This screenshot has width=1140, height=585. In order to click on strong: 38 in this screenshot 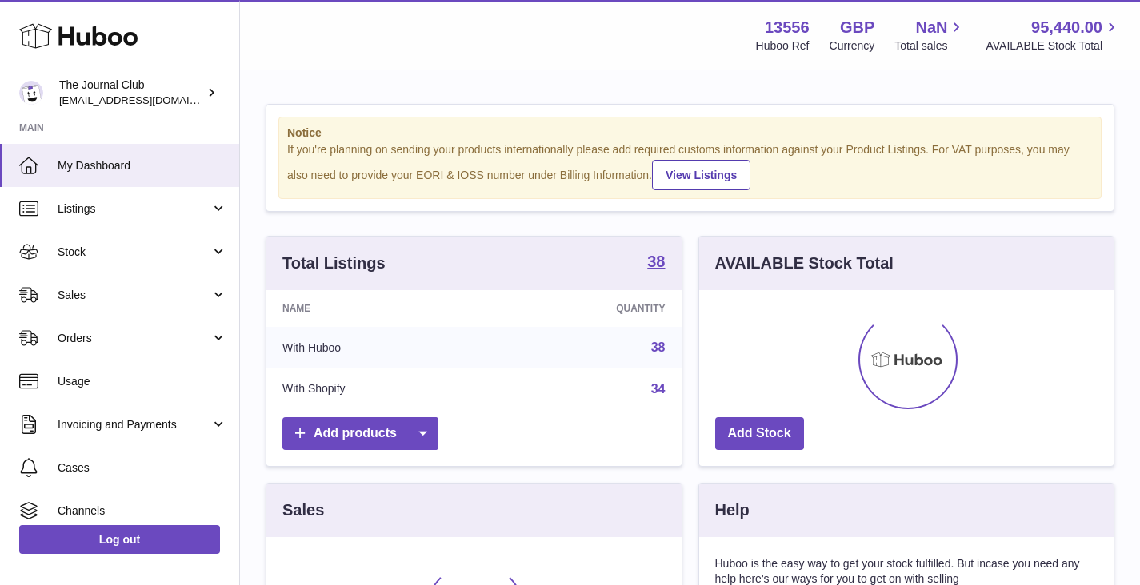, I will do `click(656, 262)`.